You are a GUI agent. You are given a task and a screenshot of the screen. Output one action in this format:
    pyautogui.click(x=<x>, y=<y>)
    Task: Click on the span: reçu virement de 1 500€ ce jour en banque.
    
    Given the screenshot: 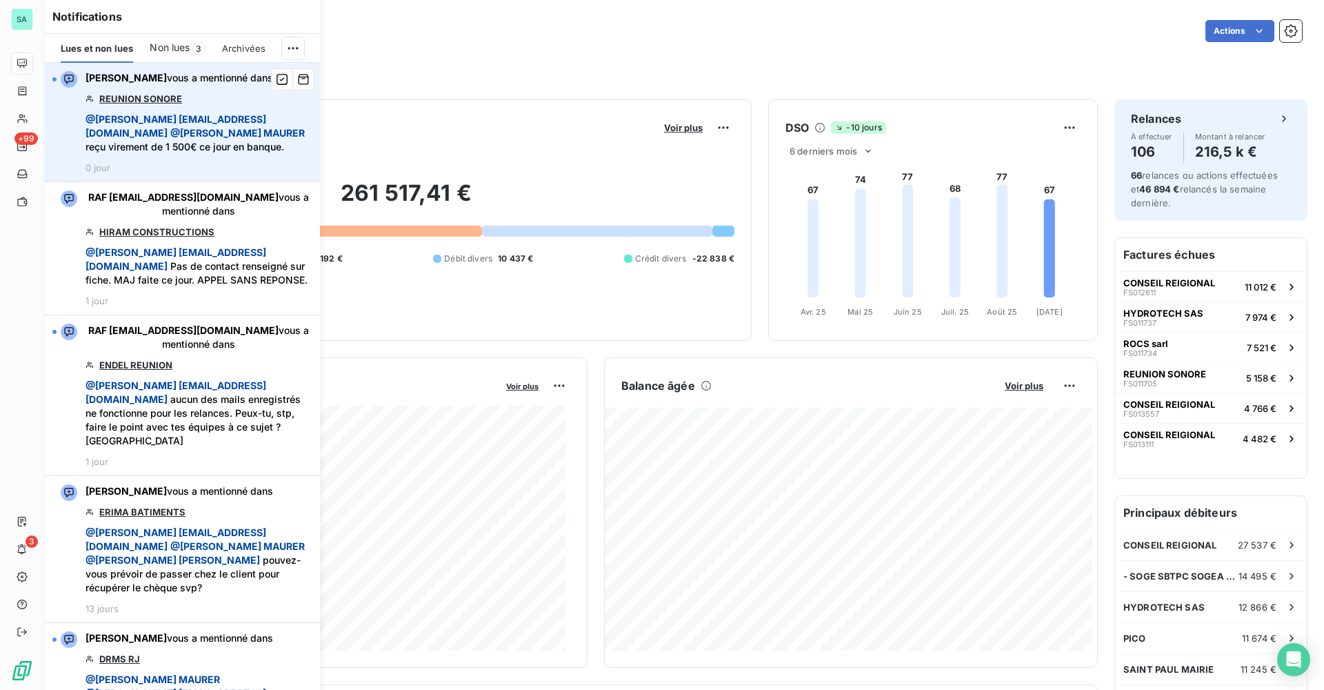 What is the action you would take?
    pyautogui.click(x=199, y=133)
    